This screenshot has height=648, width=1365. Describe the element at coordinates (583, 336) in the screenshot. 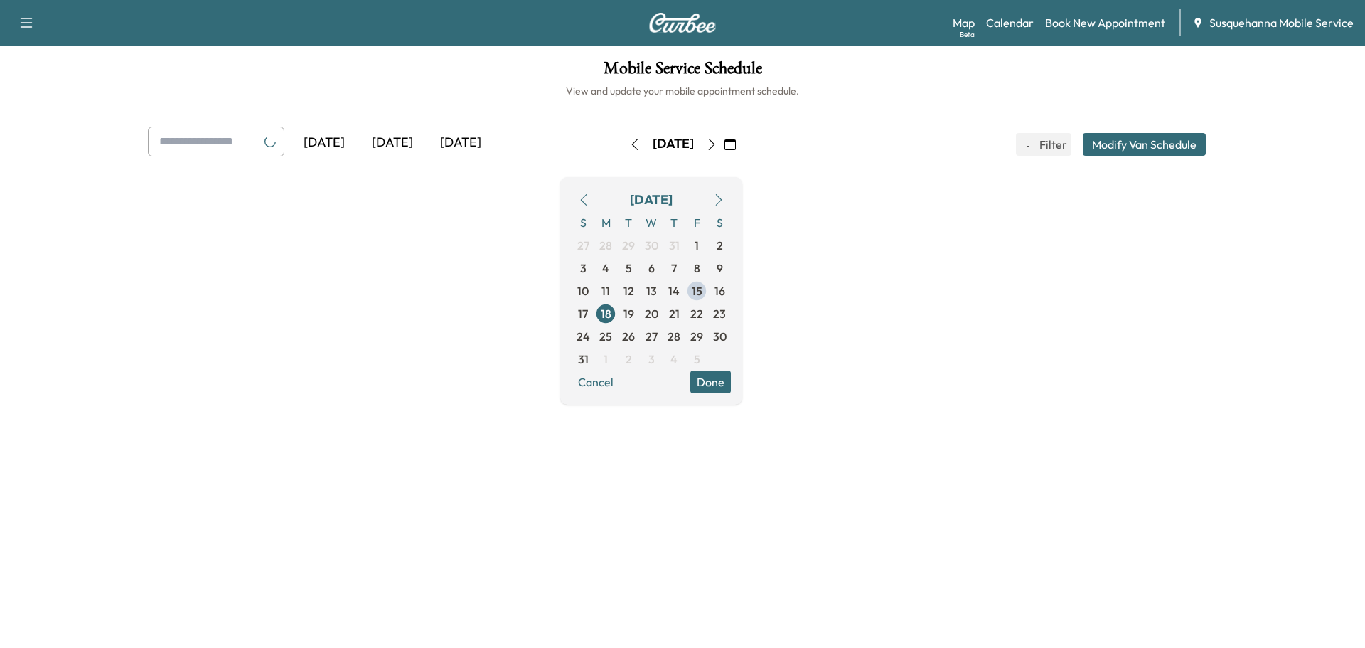

I see `span: 24` at that location.